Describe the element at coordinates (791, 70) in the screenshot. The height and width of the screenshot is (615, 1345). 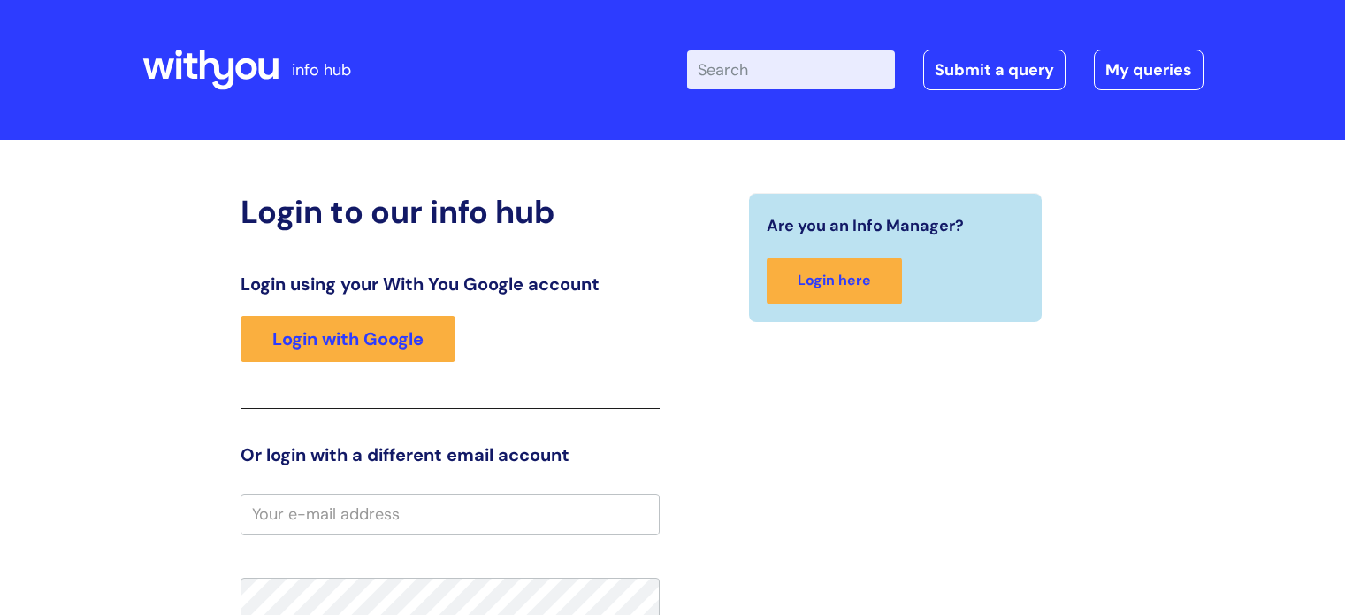
I see `input: Search` at that location.